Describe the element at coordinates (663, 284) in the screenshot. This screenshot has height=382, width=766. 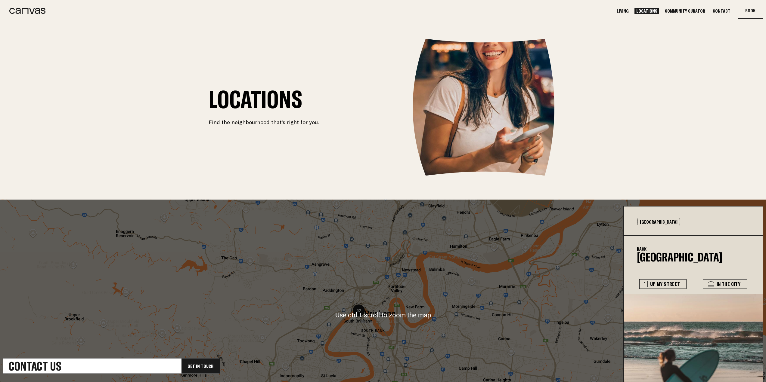
I see `button: Up My Street` at that location.